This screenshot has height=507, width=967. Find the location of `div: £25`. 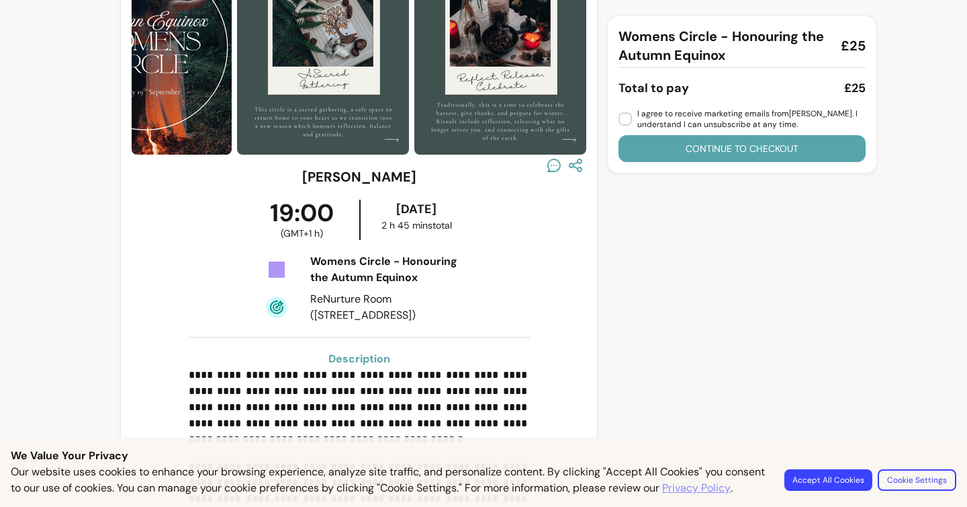

div: £25 is located at coordinates (855, 88).